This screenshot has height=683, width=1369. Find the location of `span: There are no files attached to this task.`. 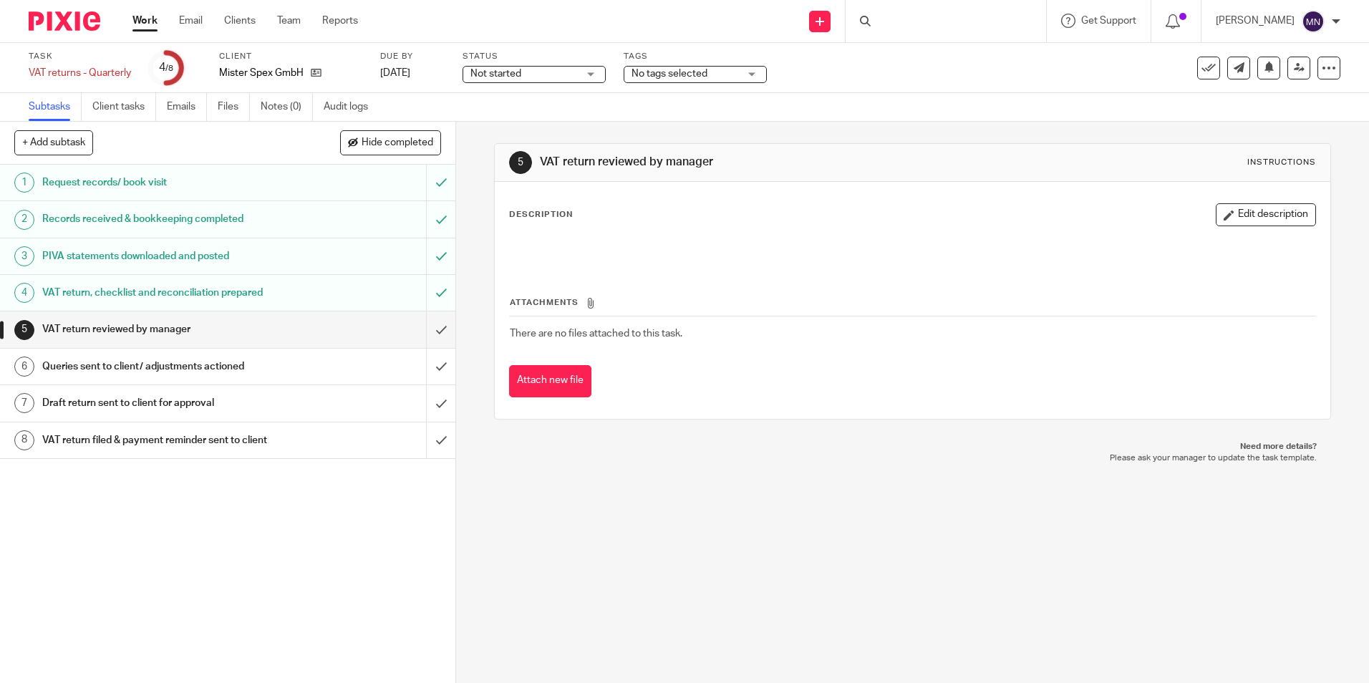

span: There are no files attached to this task. is located at coordinates (596, 334).